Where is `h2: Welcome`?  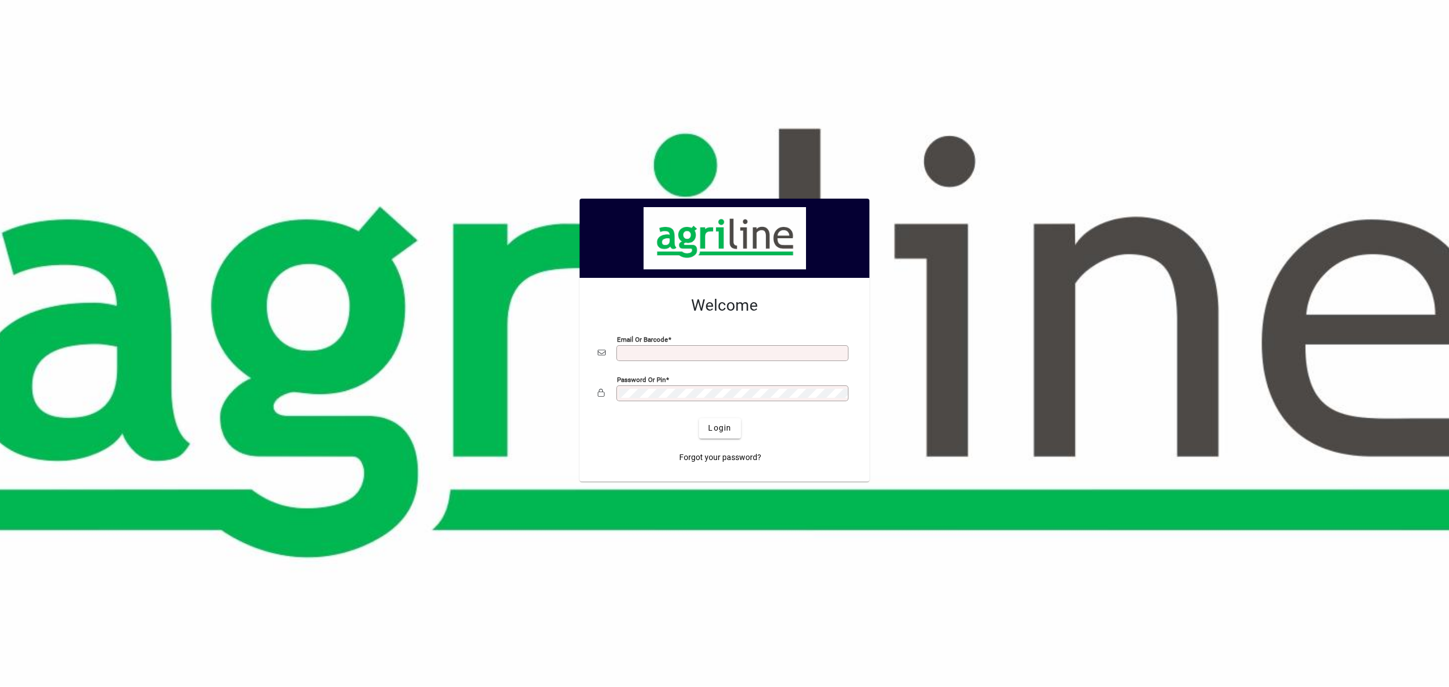
h2: Welcome is located at coordinates (724, 306).